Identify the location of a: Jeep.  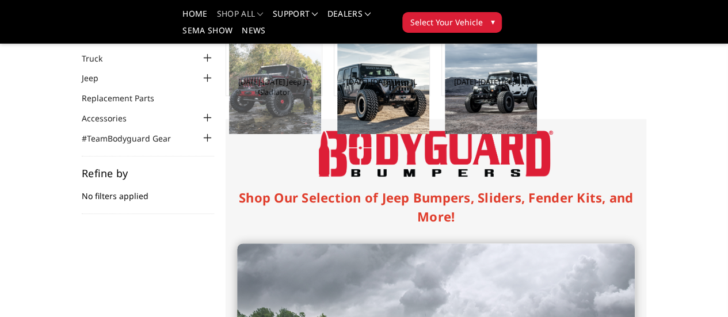
(97, 78).